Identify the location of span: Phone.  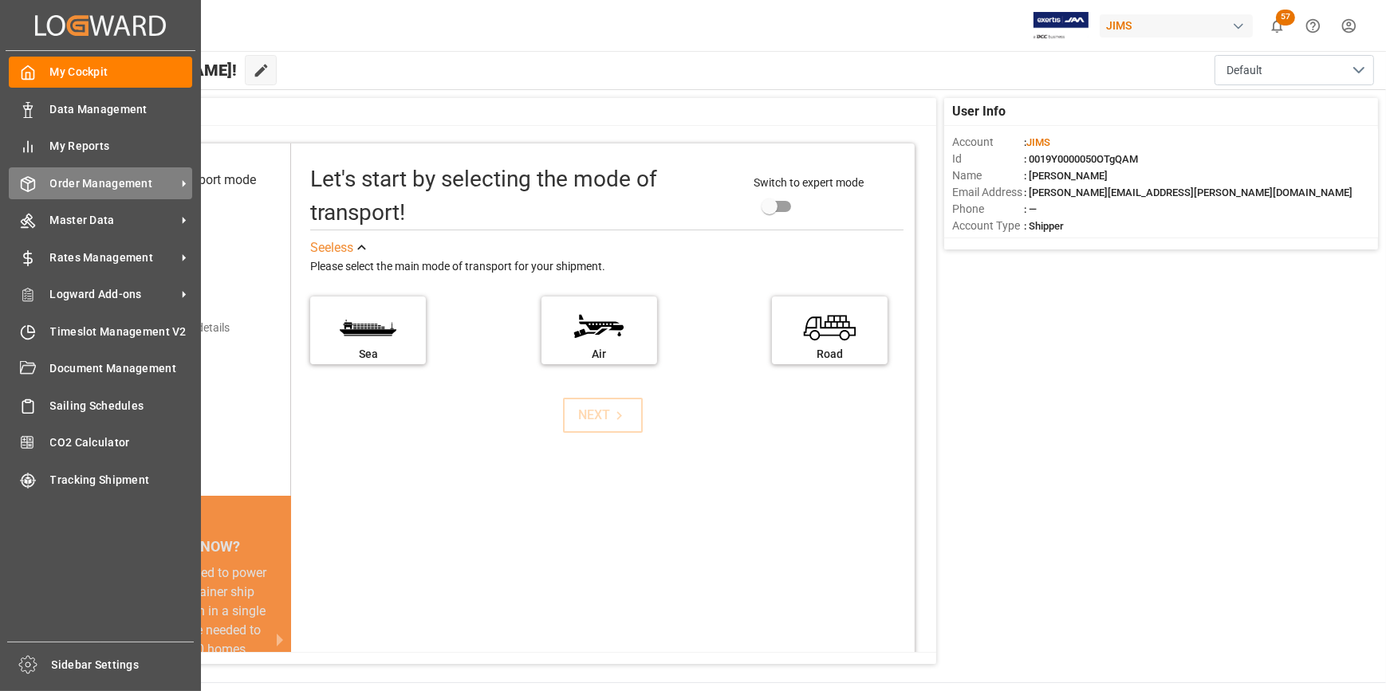
(988, 209).